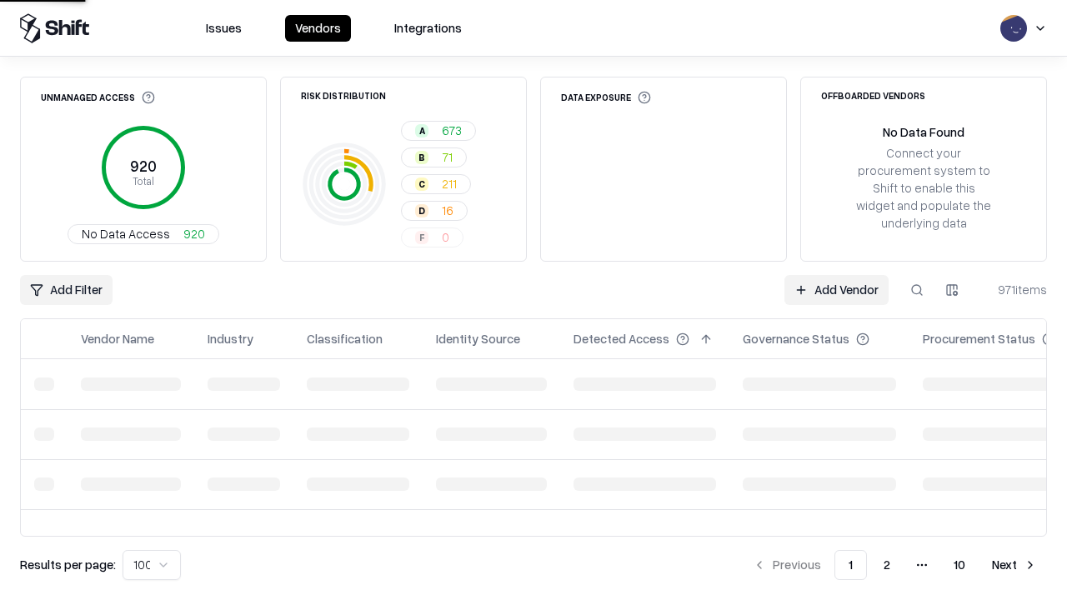 Image resolution: width=1067 pixels, height=600 pixels. I want to click on div: C, so click(422, 184).